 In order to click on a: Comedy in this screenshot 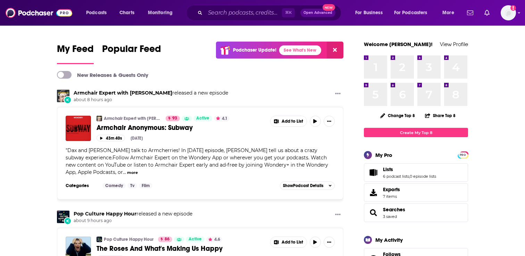, I will do `click(114, 186)`.